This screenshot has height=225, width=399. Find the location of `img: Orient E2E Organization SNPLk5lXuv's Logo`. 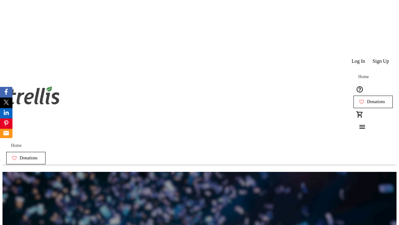

img: Orient E2E Organization SNPLk5lXuv's Logo is located at coordinates (34, 95).